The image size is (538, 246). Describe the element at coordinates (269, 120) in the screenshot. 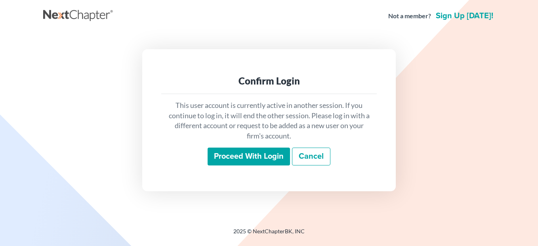

I see `p: This user account is currently active in another session. If you continue to log in, it will end ...` at that location.